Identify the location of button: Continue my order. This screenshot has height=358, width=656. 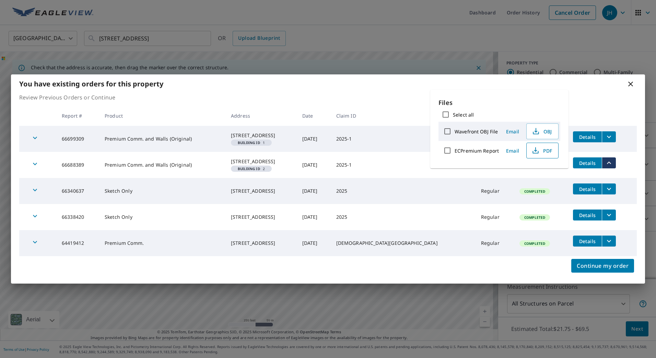
(603, 266).